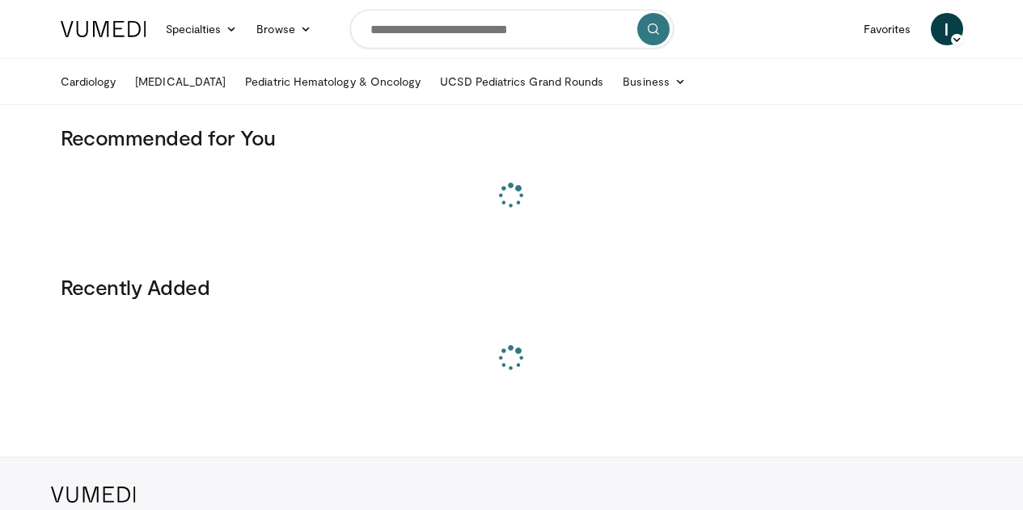  Describe the element at coordinates (88, 82) in the screenshot. I see `a: Cardiology` at that location.